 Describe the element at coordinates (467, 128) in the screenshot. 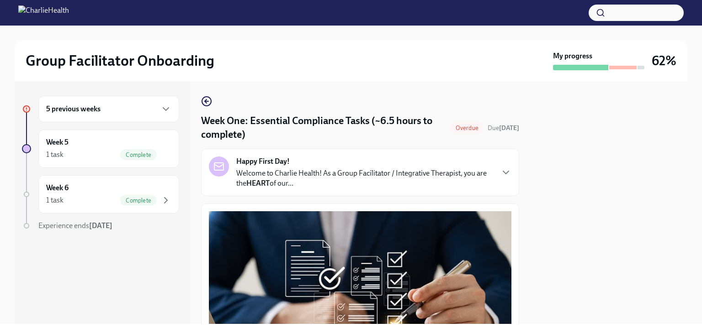

I see `span: Overdue` at that location.